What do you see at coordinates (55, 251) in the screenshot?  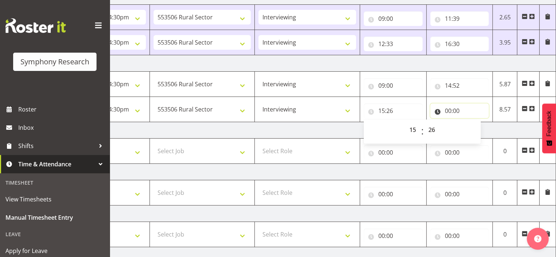 I see `span: Apply for Leave` at bounding box center [55, 251].